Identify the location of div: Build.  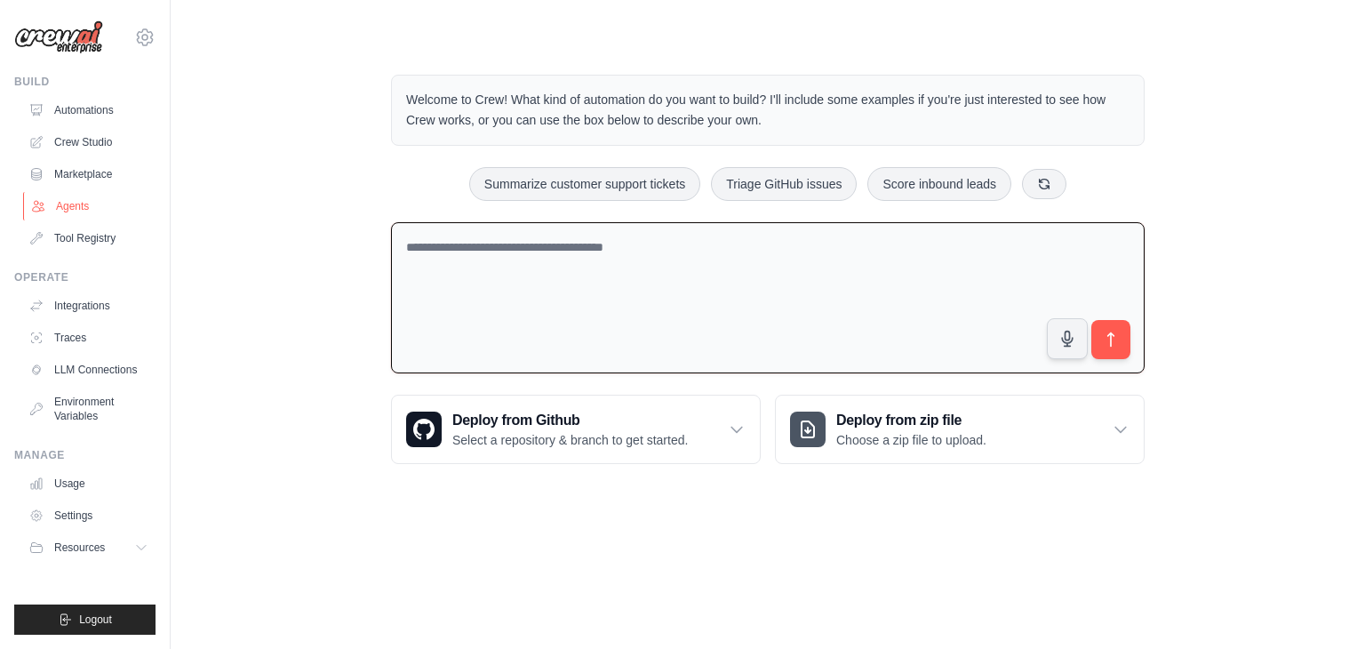
(84, 82).